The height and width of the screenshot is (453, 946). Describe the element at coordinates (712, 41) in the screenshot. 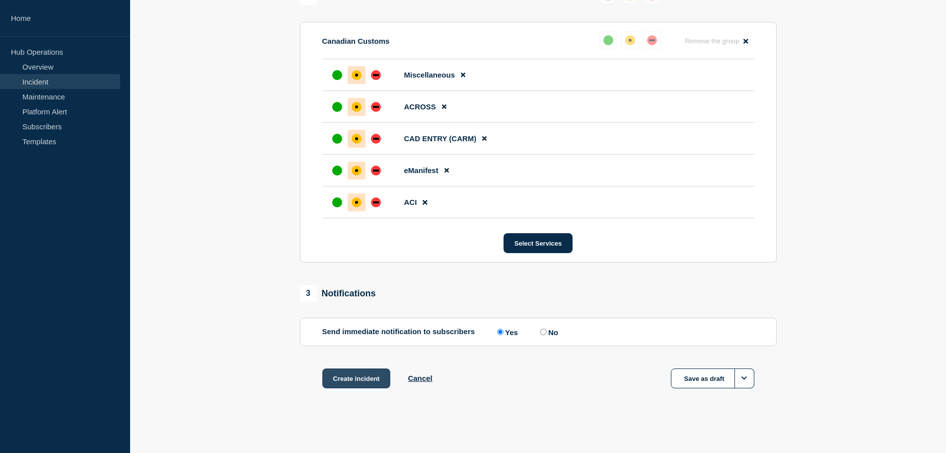

I see `span: Remove the group` at that location.